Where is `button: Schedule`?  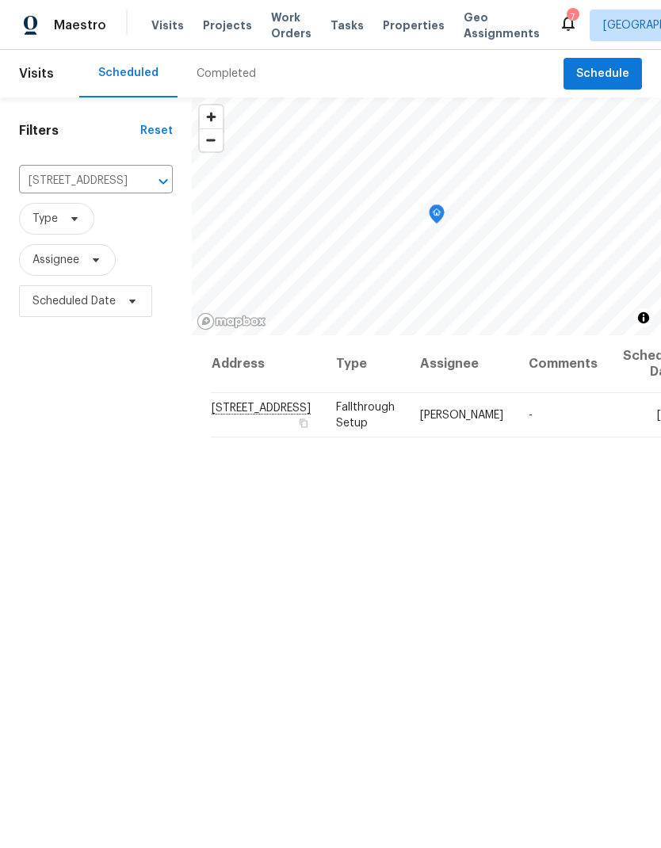
button: Schedule is located at coordinates (602, 74).